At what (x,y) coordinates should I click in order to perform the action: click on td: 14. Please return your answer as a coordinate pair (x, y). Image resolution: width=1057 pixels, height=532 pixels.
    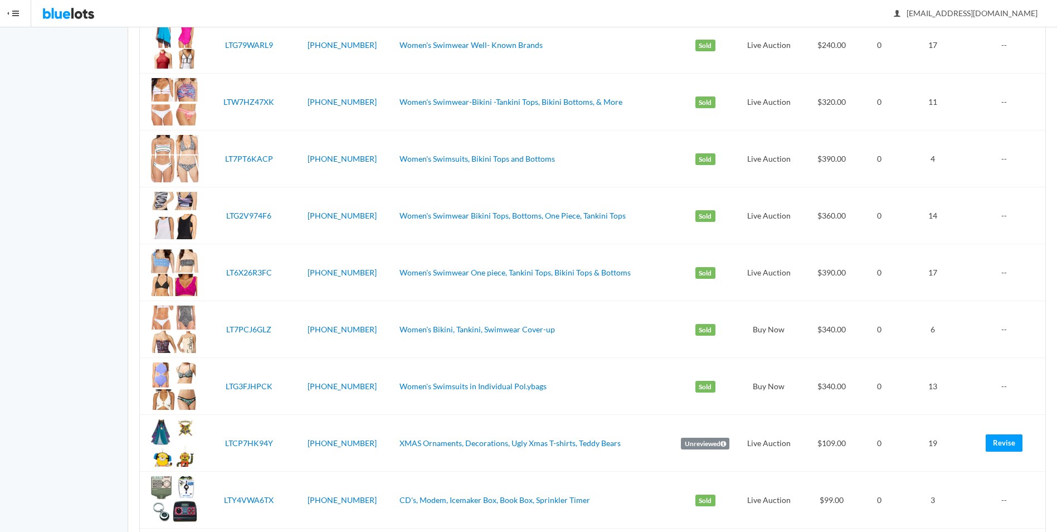
    Looking at the image, I should click on (932, 216).